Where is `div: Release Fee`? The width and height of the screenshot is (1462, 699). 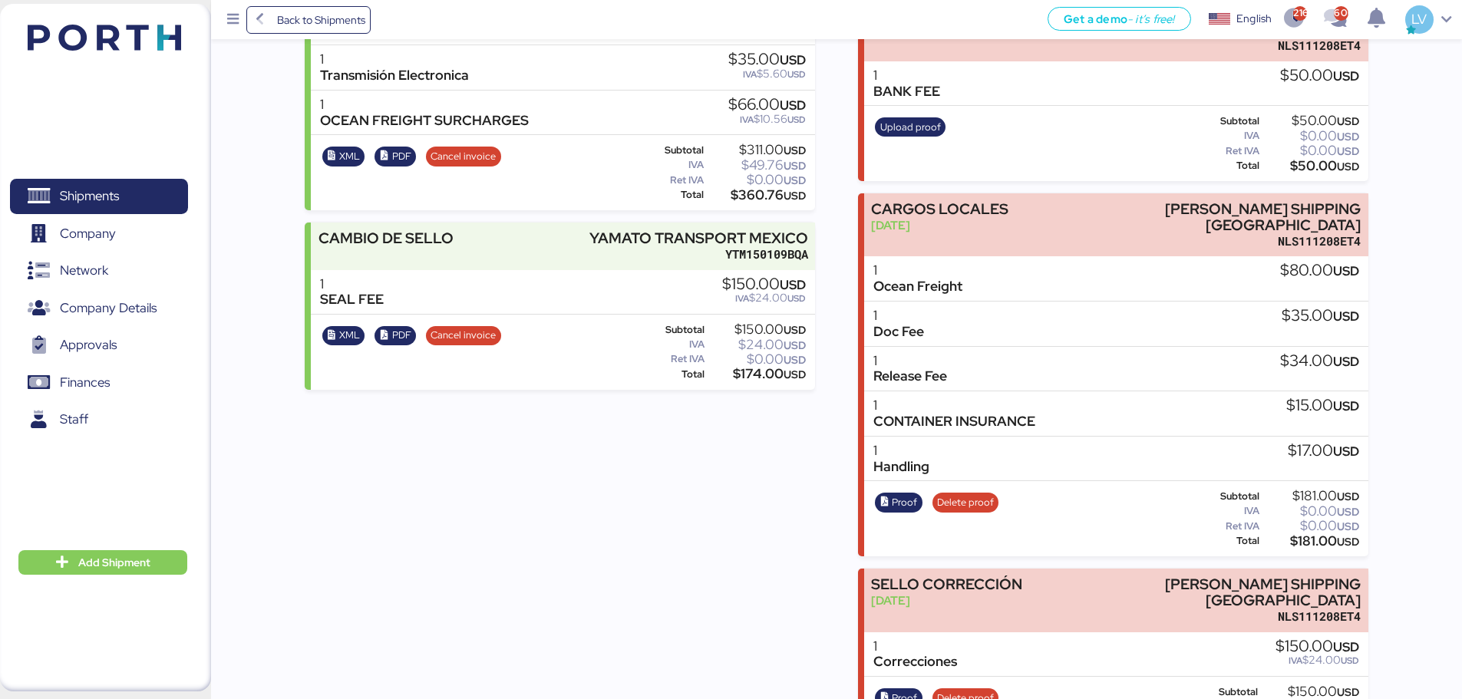 div: Release Fee is located at coordinates (910, 376).